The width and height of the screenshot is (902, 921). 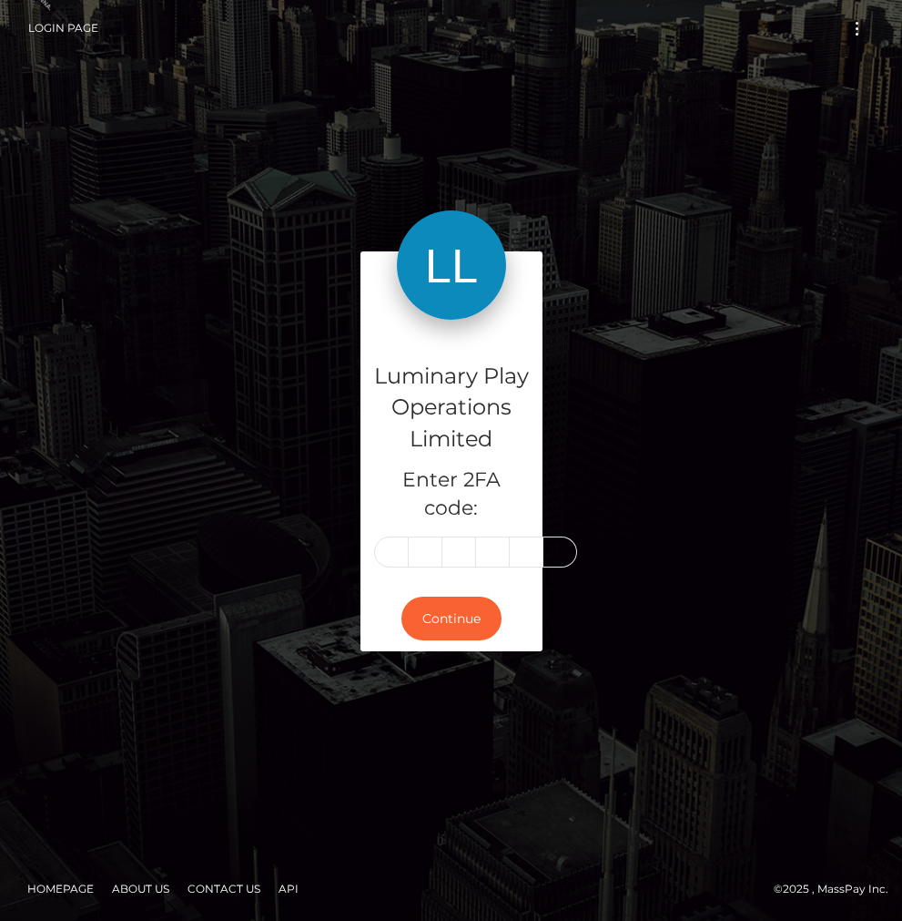 I want to click on a: API, so click(x=289, y=888).